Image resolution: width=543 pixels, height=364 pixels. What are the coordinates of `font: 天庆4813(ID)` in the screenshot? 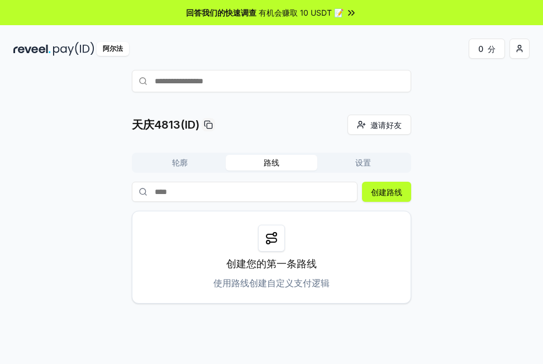 It's located at (165, 125).